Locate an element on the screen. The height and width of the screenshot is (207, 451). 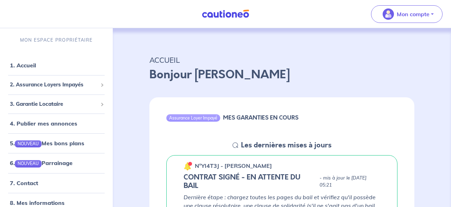
button: illu_account_valid_menu.svgMon compte is located at coordinates (407, 14).